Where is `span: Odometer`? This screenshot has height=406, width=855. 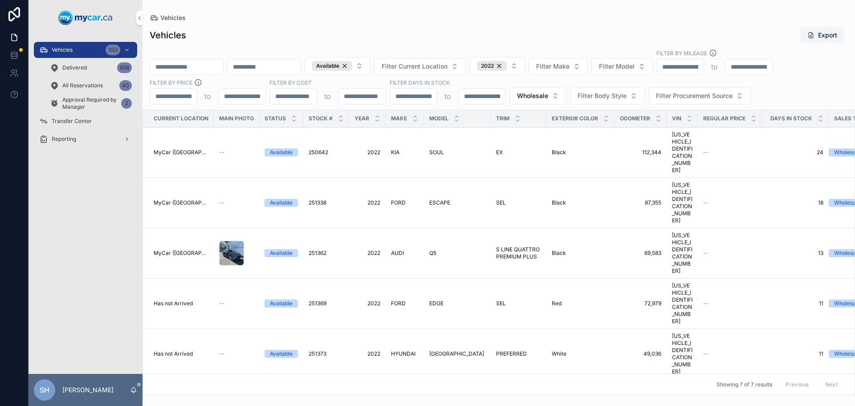 span: Odometer is located at coordinates (635, 118).